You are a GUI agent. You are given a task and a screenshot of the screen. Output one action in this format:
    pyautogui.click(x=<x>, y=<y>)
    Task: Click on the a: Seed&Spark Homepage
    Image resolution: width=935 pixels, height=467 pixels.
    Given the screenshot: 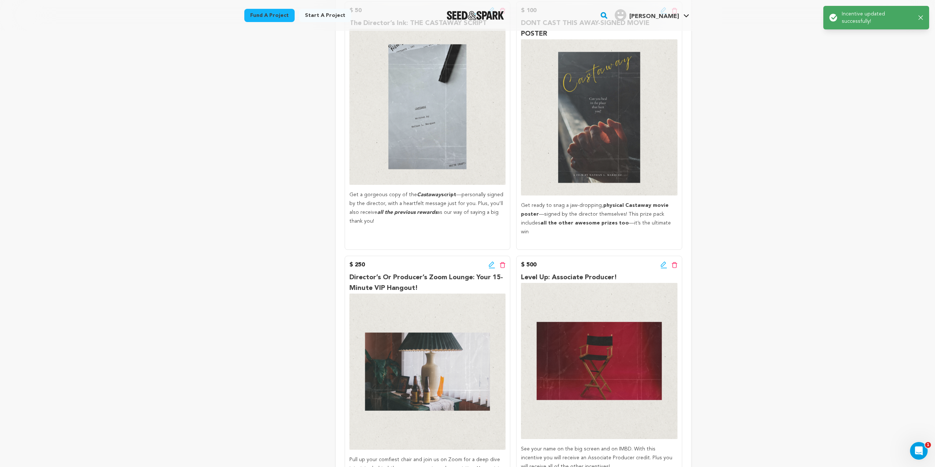 What is the action you would take?
    pyautogui.click(x=476, y=15)
    